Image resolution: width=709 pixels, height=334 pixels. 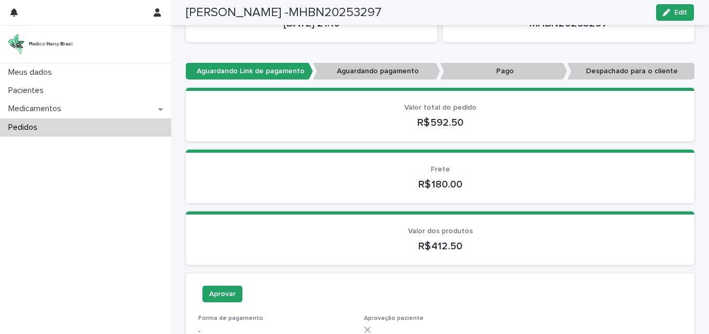 What do you see at coordinates (440, 184) in the screenshot?
I see `p: R$ 180.00` at bounding box center [440, 184].